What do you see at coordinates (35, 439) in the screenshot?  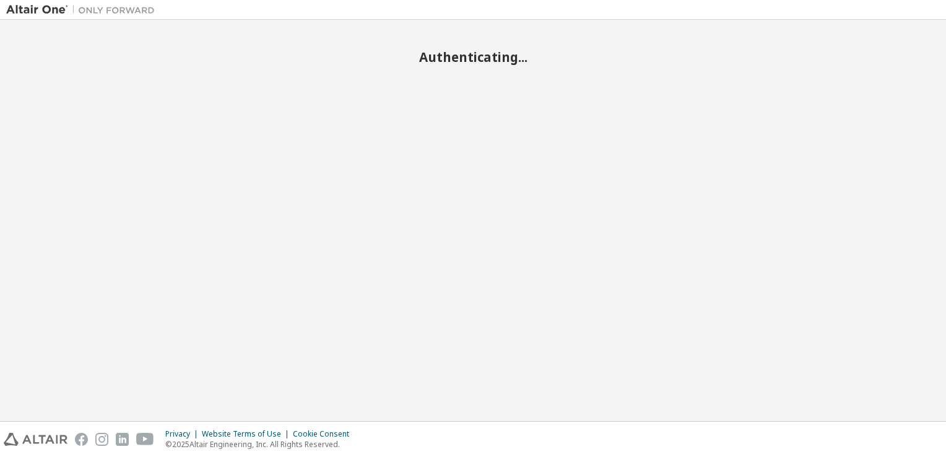 I see `img: altair_logo.svg` at bounding box center [35, 439].